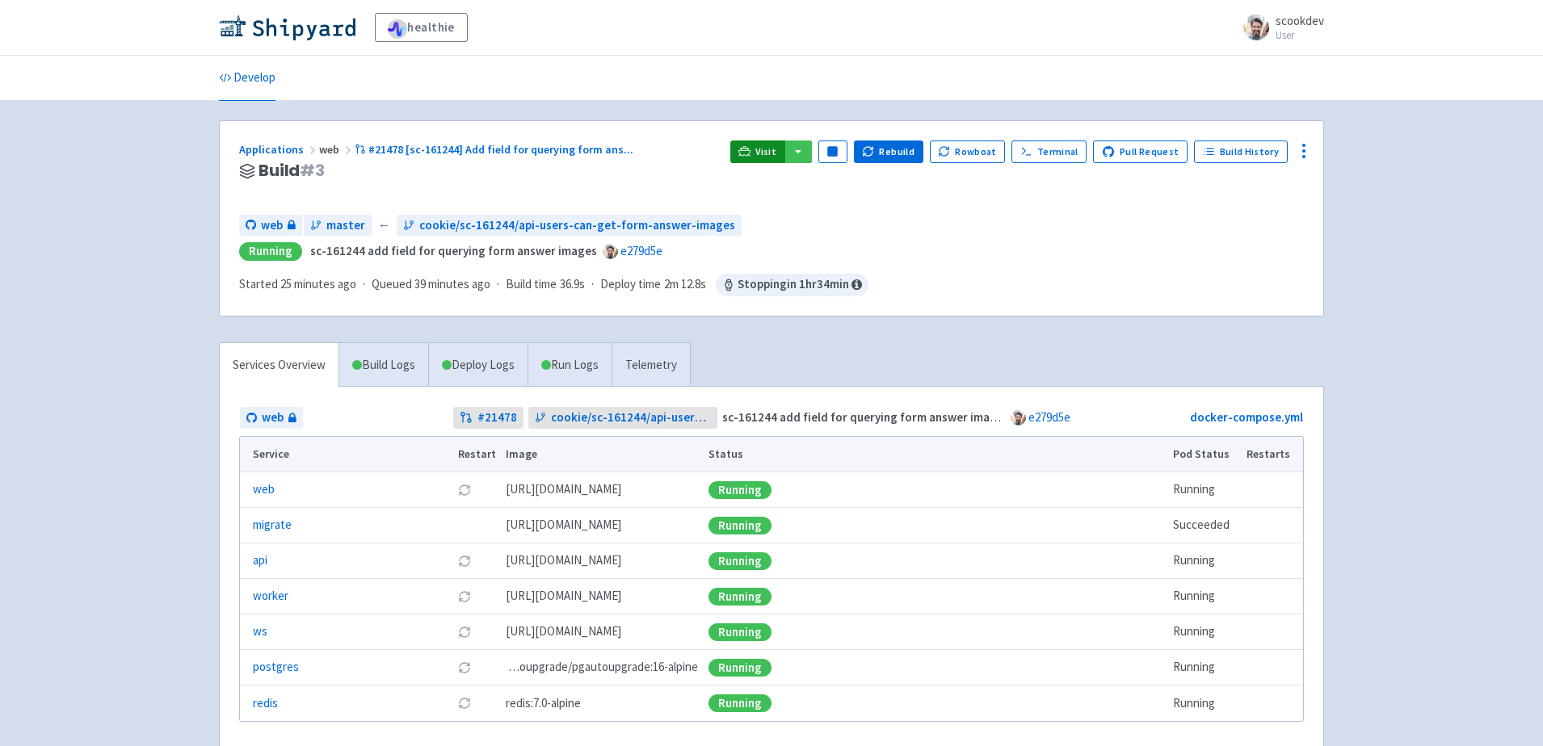 This screenshot has width=1543, height=746. What do you see at coordinates (569, 365) in the screenshot?
I see `a: Run Logs` at bounding box center [569, 365].